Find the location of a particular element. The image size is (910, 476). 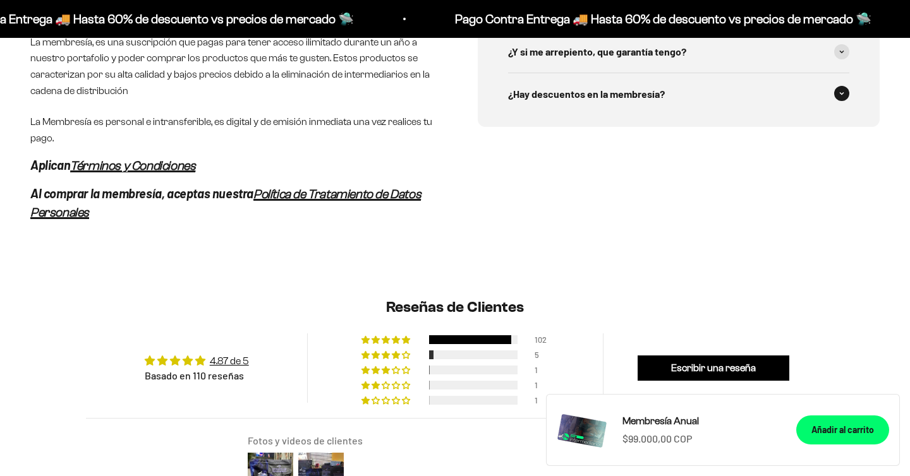

a: Membresía Anual is located at coordinates (701, 421).